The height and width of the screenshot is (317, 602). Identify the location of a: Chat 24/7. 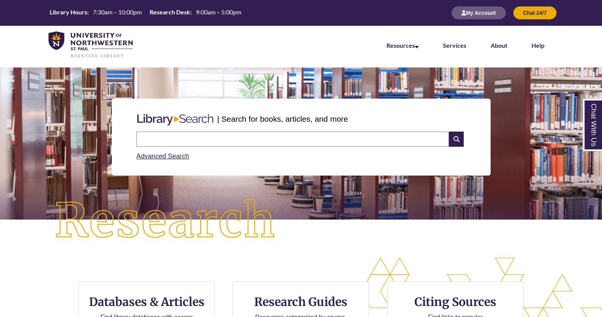
(535, 13).